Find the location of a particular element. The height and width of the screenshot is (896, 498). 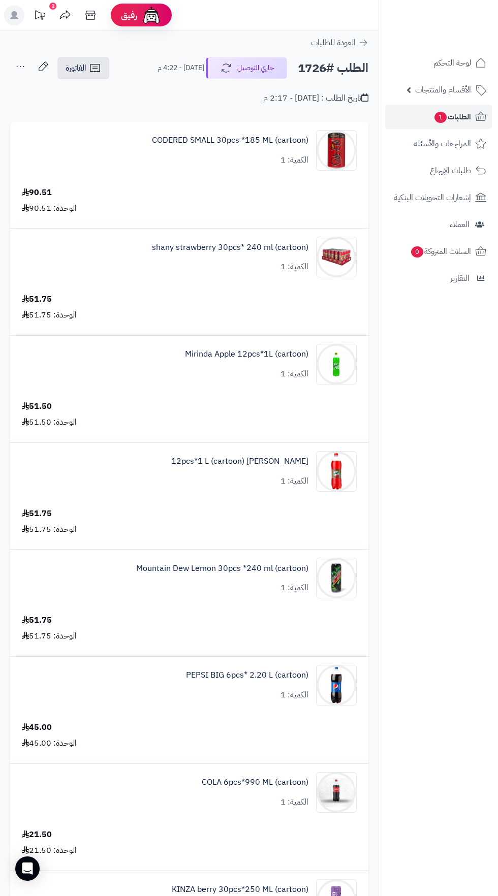

a: Mountain Dew Lemon 30pcs *240 ml (cartoon) is located at coordinates (222, 568).